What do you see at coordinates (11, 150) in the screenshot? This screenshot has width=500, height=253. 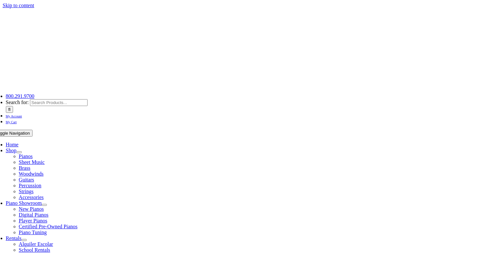 I see `span: Shop` at bounding box center [11, 150].